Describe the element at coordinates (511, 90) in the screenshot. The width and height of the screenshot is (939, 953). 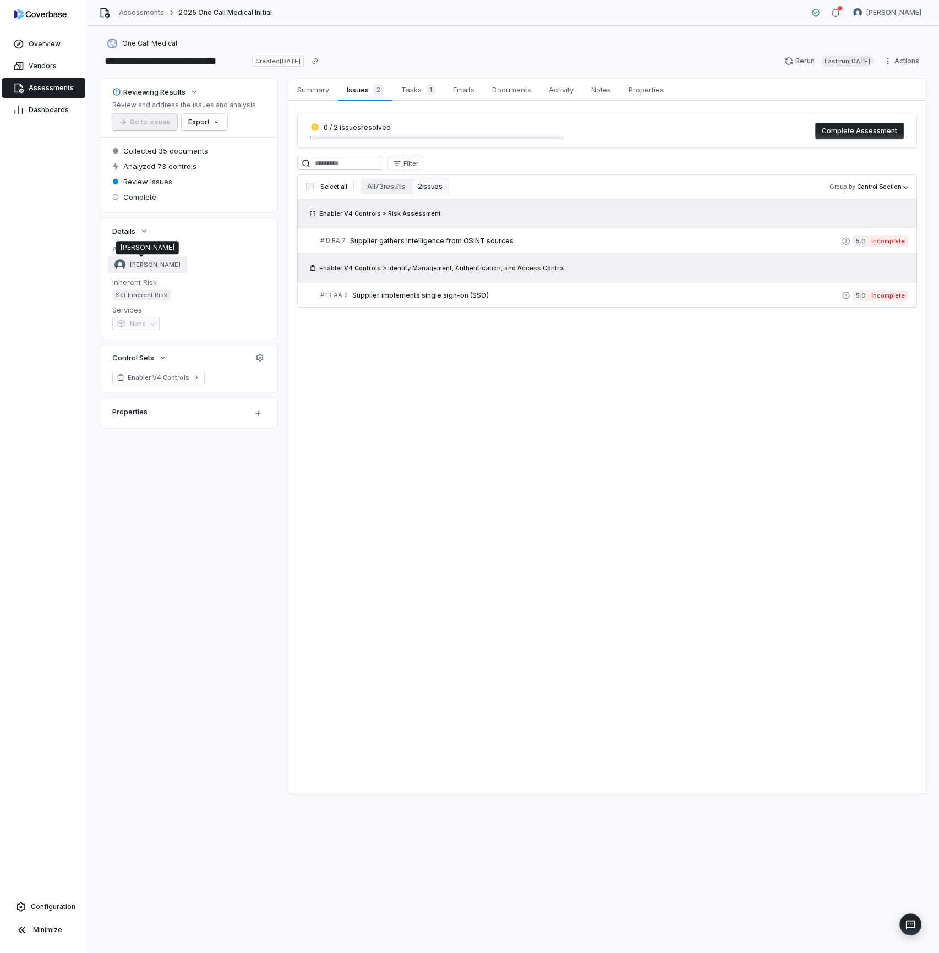
I see `span: Documents` at that location.